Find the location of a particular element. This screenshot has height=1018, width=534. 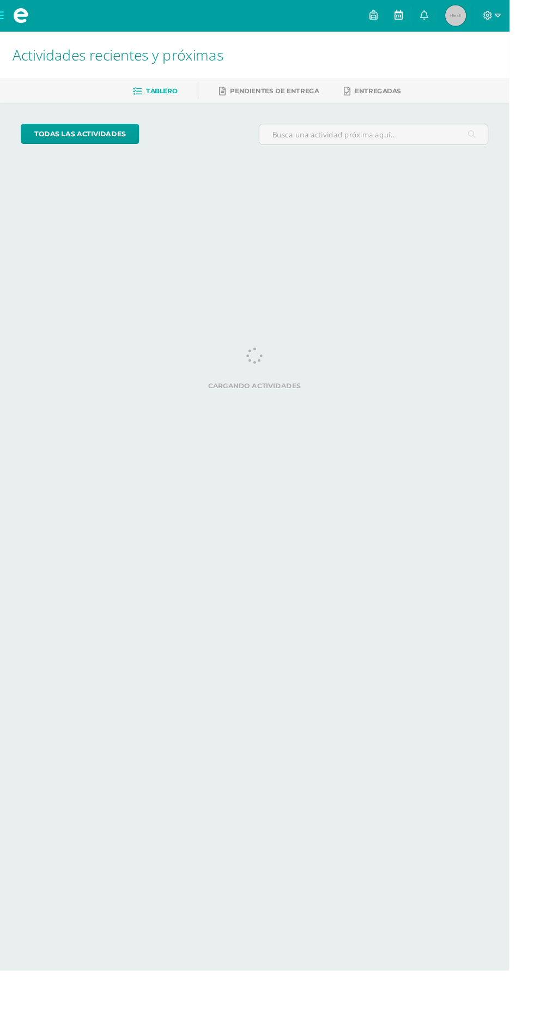

a: Tablero is located at coordinates (162, 95).